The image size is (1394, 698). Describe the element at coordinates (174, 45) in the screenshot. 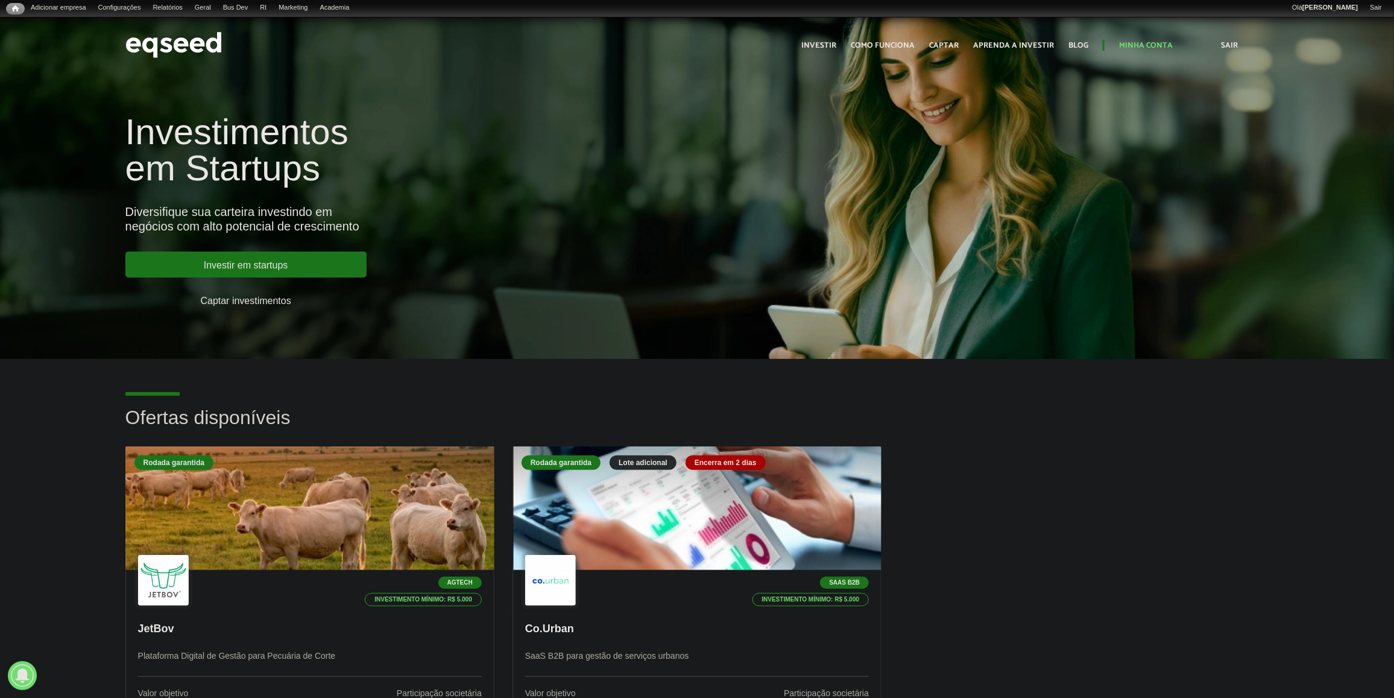

I see `img: EqSeed` at that location.